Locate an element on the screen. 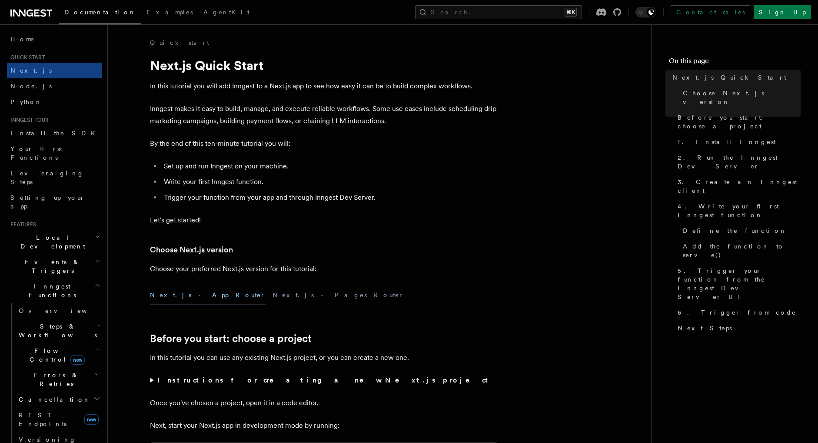  a: 2. Run the Inngest Dev Server is located at coordinates (738, 162).